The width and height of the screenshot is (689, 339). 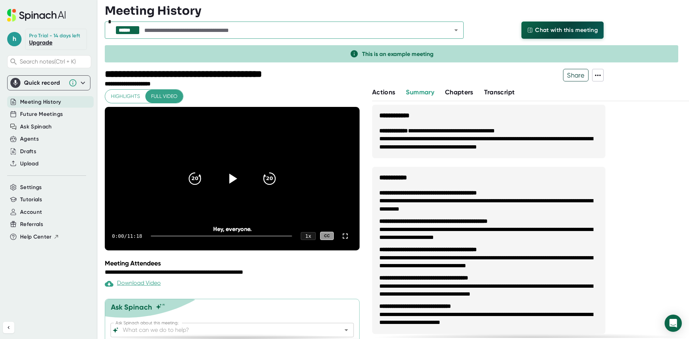 What do you see at coordinates (232, 229) in the screenshot?
I see `div: Hey, everyone.` at bounding box center [232, 229].